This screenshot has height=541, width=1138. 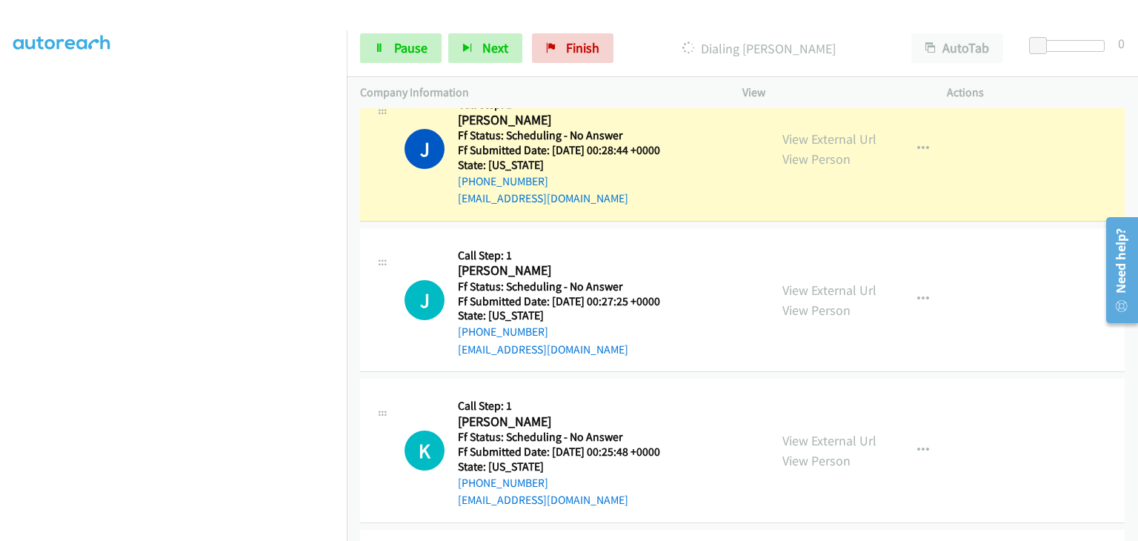 I want to click on button: AutoTab, so click(x=957, y=48).